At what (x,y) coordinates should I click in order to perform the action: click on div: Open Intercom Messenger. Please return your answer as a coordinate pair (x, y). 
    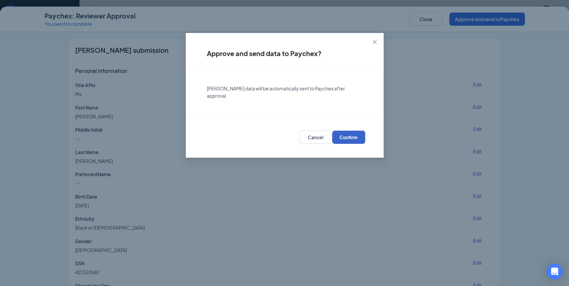
    Looking at the image, I should click on (555, 272).